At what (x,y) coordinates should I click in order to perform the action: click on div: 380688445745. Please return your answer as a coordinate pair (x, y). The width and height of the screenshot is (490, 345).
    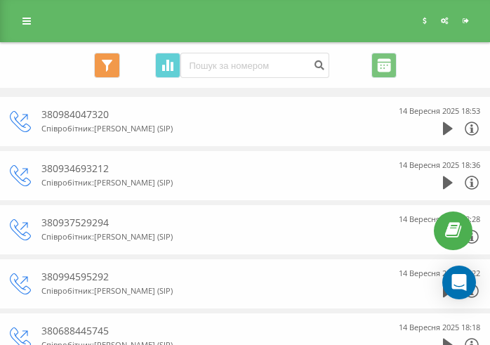
    Looking at the image, I should click on (215, 331).